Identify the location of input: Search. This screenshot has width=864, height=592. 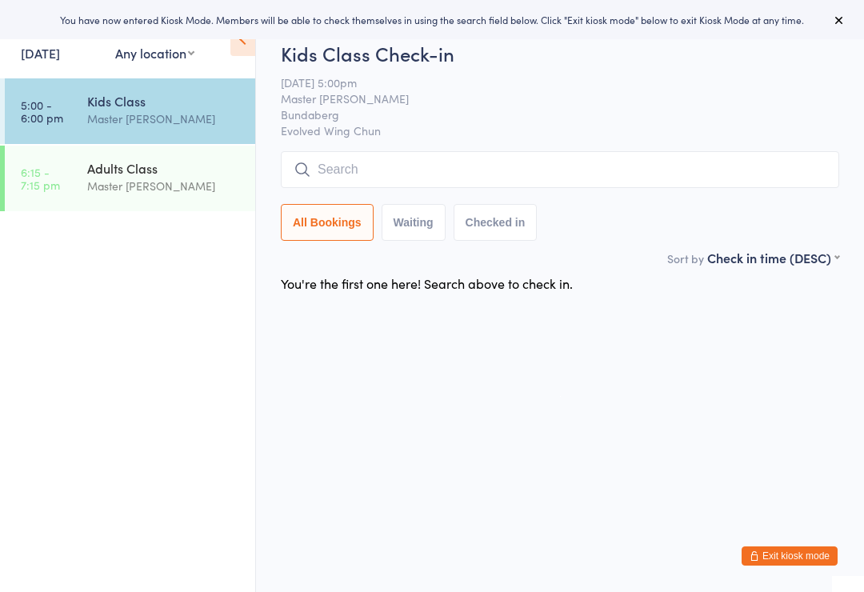
(560, 170).